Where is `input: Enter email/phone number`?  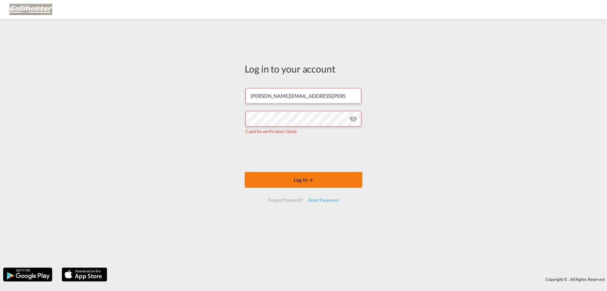
input: Enter email/phone number is located at coordinates (303, 96).